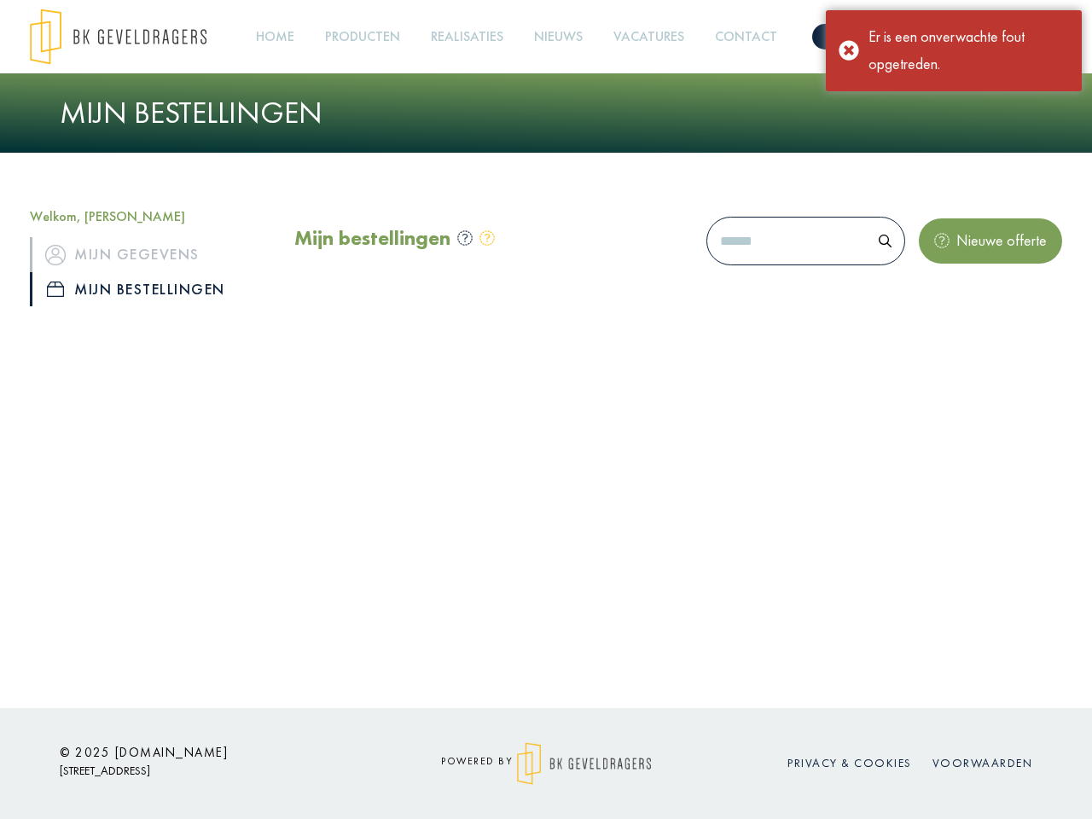 The width and height of the screenshot is (1092, 819). I want to click on a: iconMijn gegevens, so click(149, 254).